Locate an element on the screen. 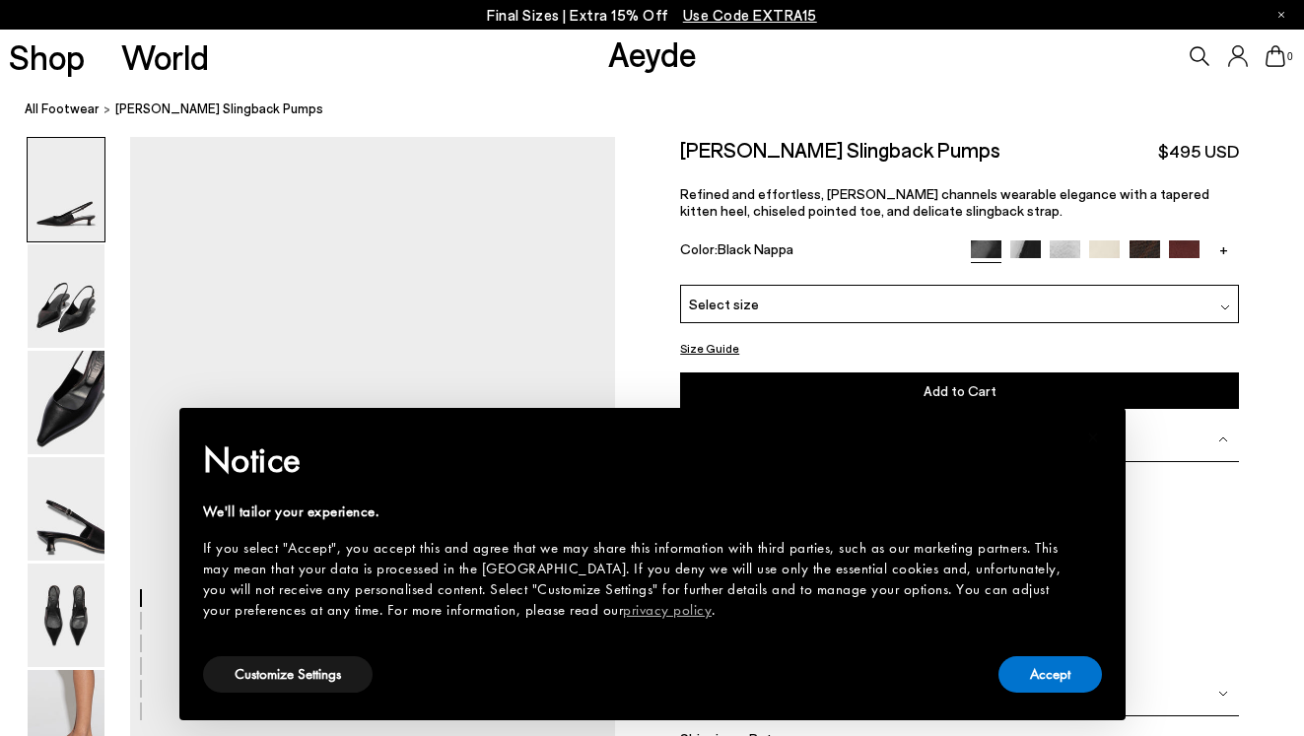 This screenshot has width=1304, height=736. button: Customize Settings is located at coordinates (288, 674).